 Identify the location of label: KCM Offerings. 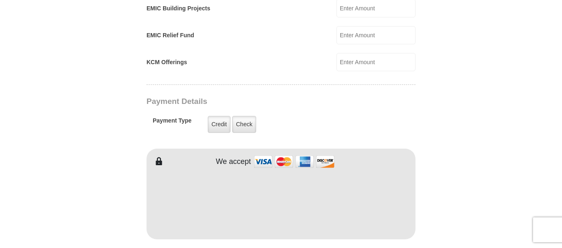
(167, 62).